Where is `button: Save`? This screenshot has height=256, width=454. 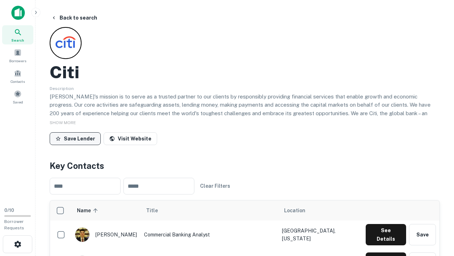 button: Save is located at coordinates (423, 234).